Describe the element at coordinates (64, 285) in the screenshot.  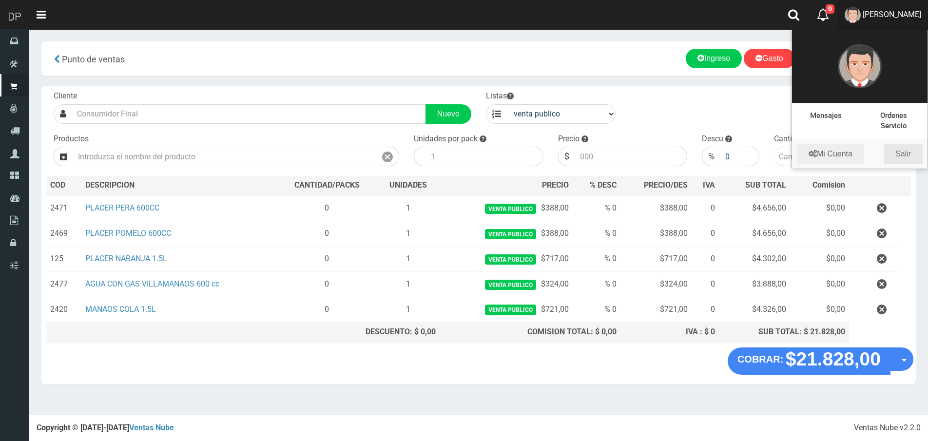
I see `td: 2477` at that location.